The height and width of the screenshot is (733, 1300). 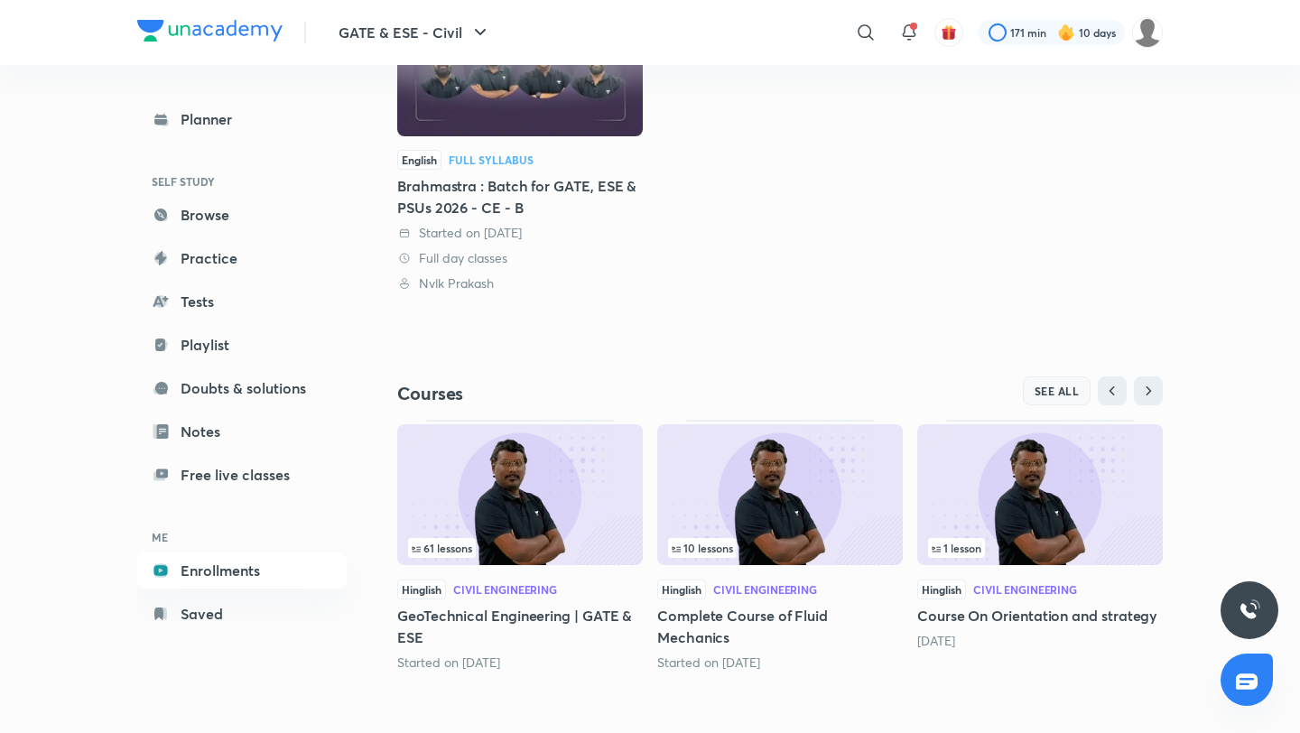 What do you see at coordinates (242, 614) in the screenshot?
I see `a: Saved` at bounding box center [242, 614].